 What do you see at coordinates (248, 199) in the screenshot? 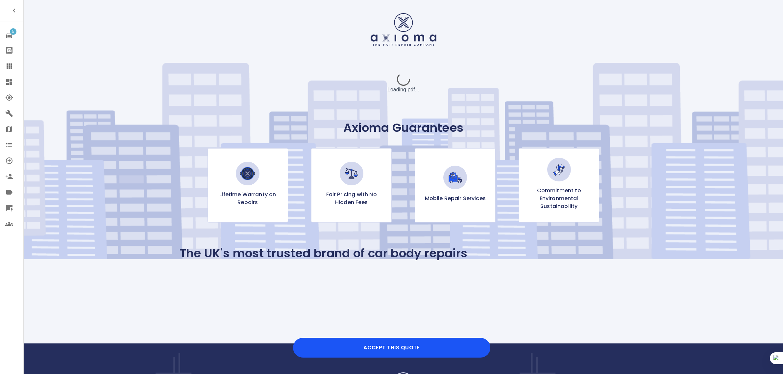
I see `p: Lifetime Warranty on Repairs` at bounding box center [248, 199].